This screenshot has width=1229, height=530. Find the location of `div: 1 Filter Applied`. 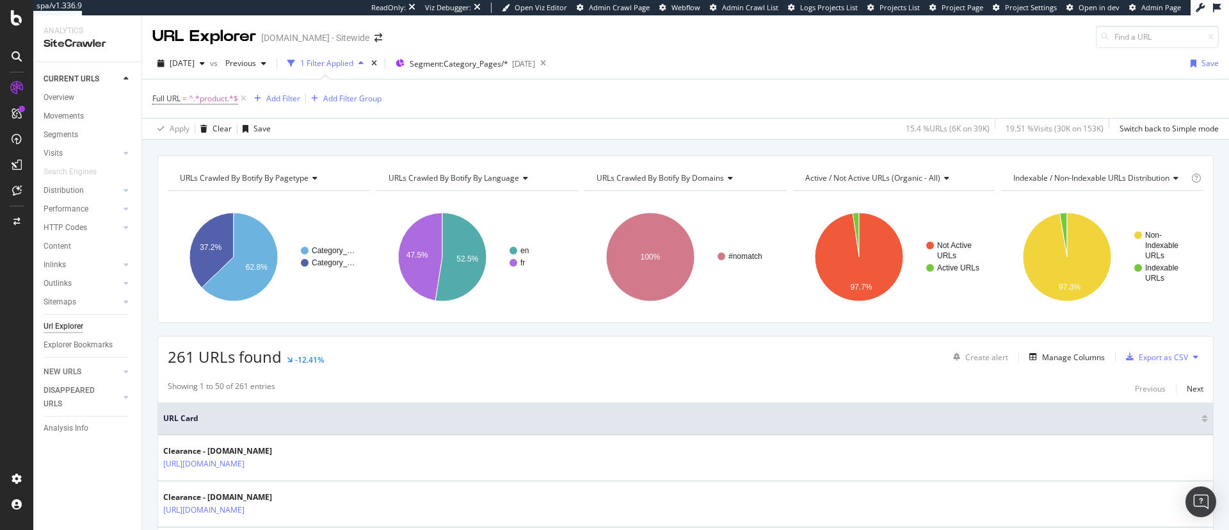

div: 1 Filter Applied is located at coordinates (327, 63).